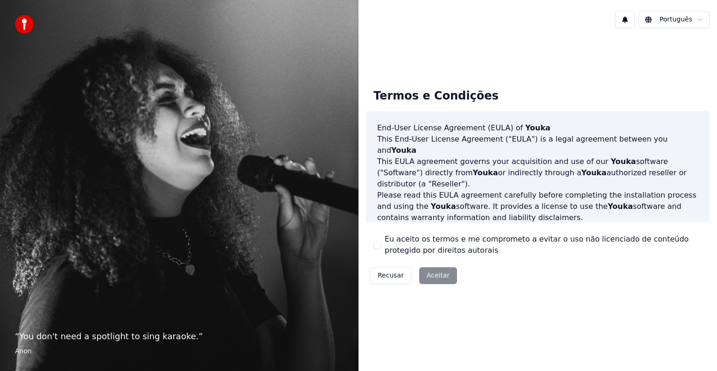 The height and width of the screenshot is (371, 717). I want to click on div: Termos e Condições, so click(436, 96).